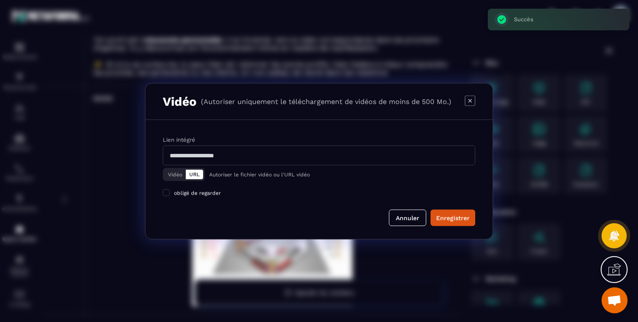 This screenshot has height=322, width=638. I want to click on button: Enregistrer, so click(453, 218).